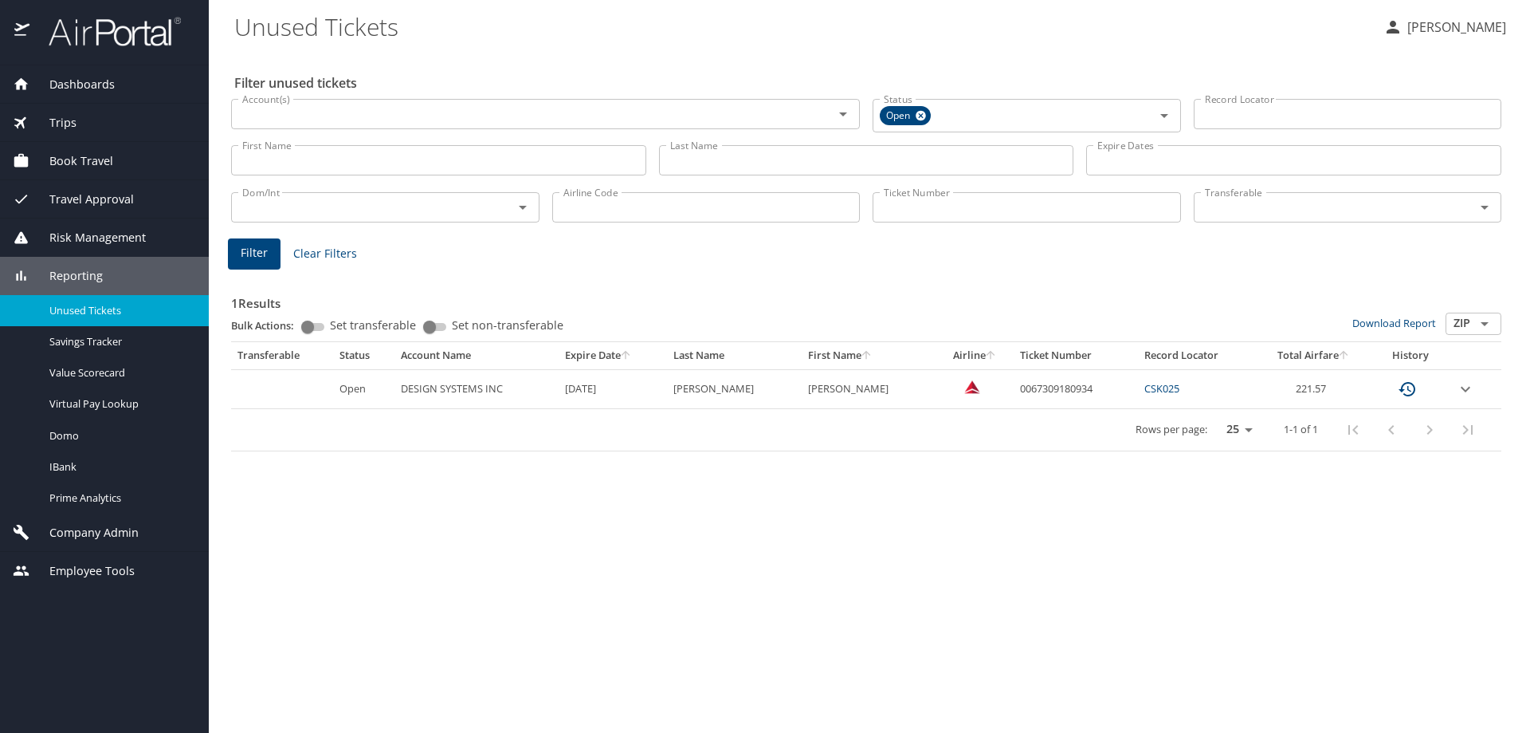 This screenshot has height=733, width=1530. Describe the element at coordinates (1076, 355) in the screenshot. I see `th: Ticket Number` at that location.